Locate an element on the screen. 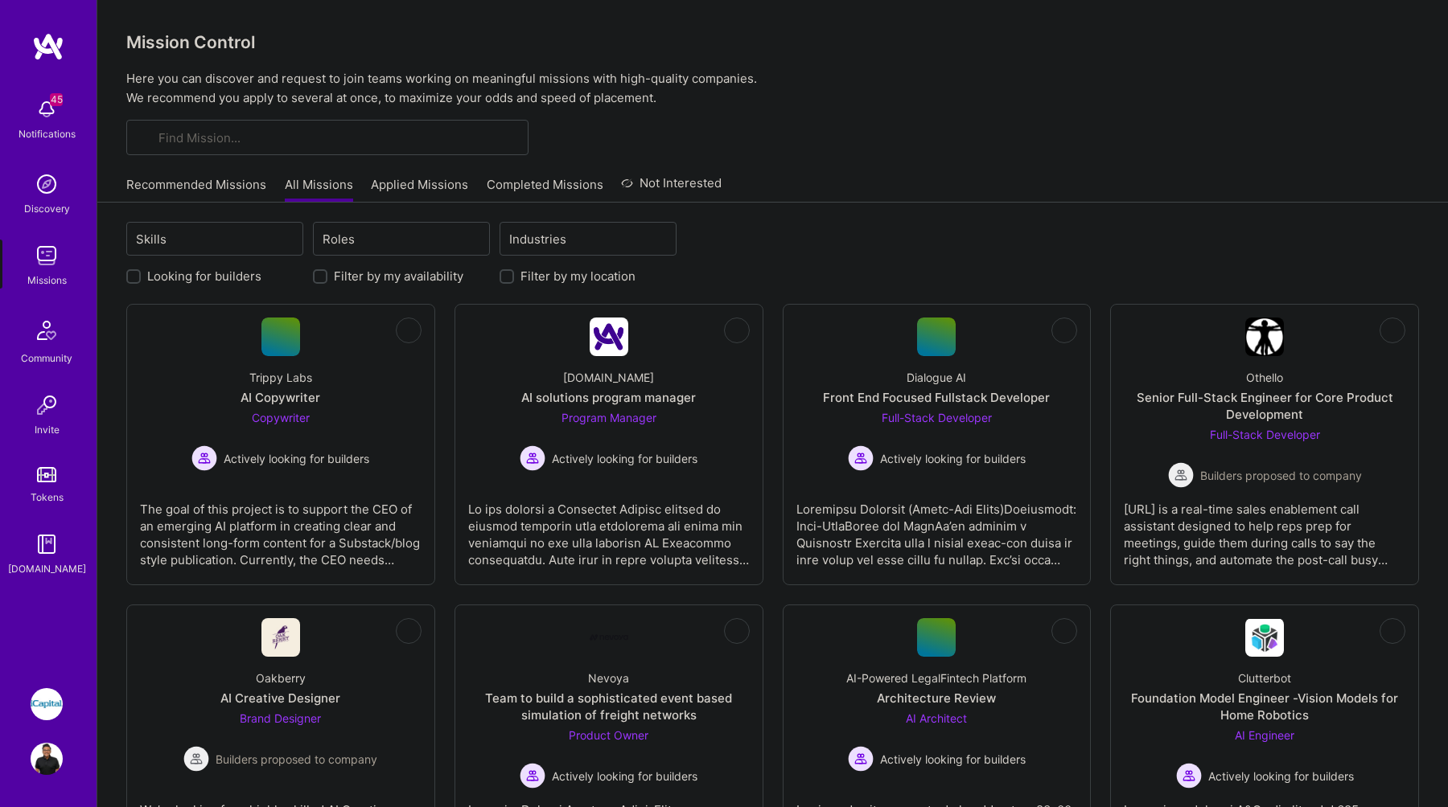 This screenshot has height=807, width=1448. div: Trippy Labs is located at coordinates (281, 377).